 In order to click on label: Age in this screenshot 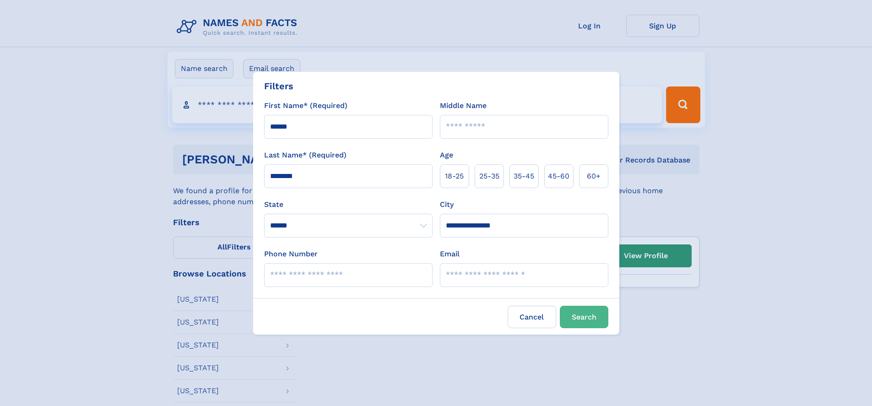, I will do `click(446, 155)`.